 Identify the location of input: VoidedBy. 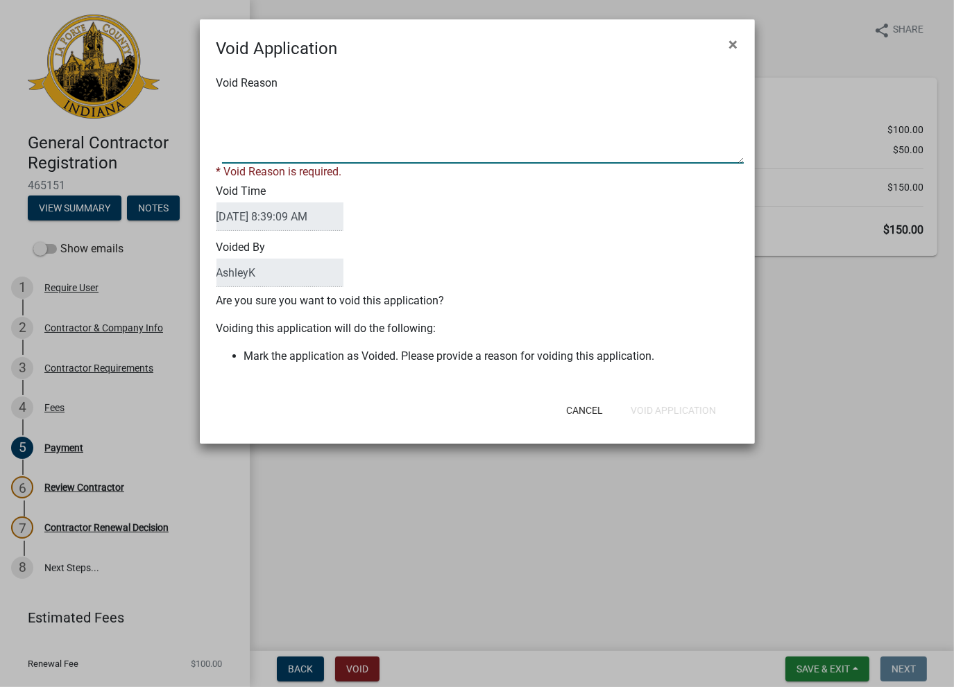
(279, 273).